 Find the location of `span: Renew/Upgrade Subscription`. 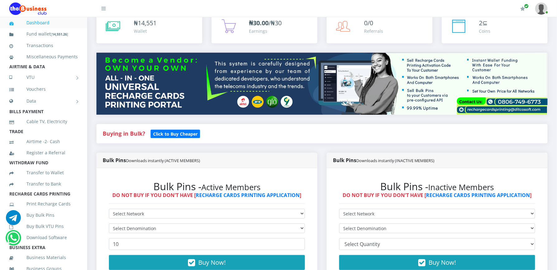

span: Renew/Upgrade Subscription is located at coordinates (527, 6).